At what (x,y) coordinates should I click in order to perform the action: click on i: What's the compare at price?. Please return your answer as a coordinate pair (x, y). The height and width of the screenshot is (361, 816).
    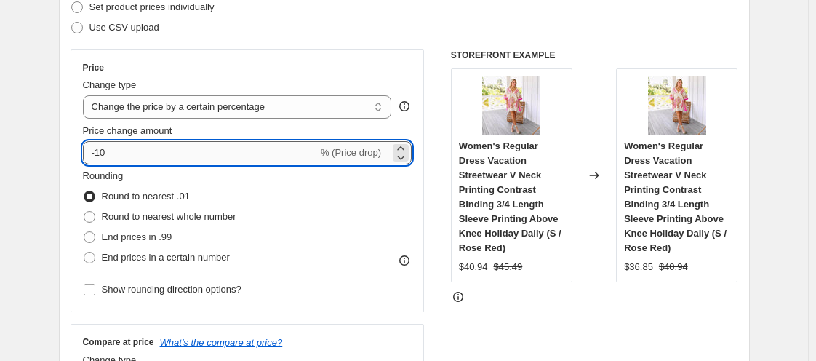
    Looking at the image, I should click on (221, 342).